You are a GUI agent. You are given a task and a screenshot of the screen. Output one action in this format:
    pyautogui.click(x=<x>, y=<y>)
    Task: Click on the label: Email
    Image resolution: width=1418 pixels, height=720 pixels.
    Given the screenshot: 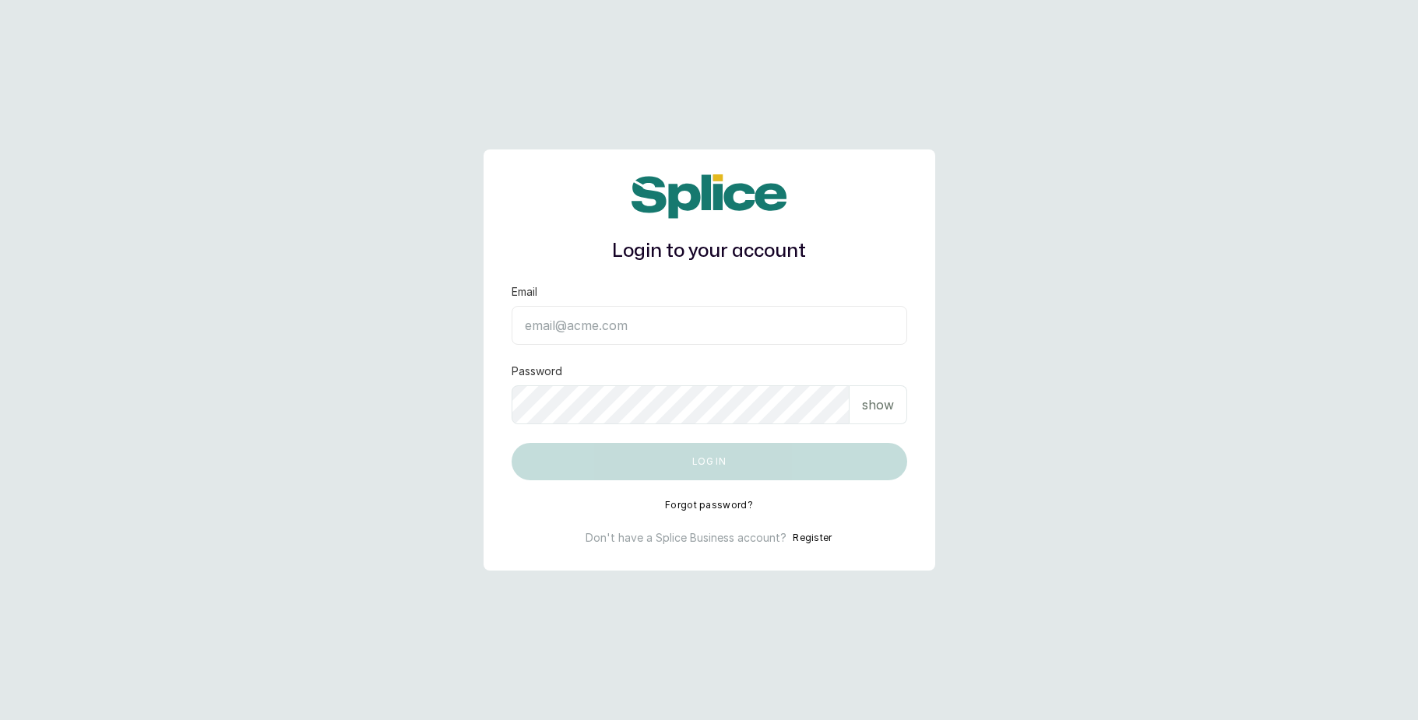 What is the action you would take?
    pyautogui.click(x=524, y=292)
    